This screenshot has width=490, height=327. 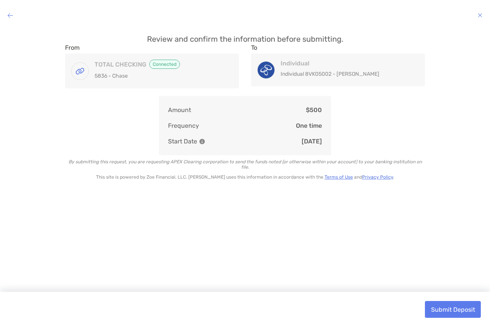 What do you see at coordinates (80, 71) in the screenshot?
I see `img: TOTAL CHECKING` at bounding box center [80, 71].